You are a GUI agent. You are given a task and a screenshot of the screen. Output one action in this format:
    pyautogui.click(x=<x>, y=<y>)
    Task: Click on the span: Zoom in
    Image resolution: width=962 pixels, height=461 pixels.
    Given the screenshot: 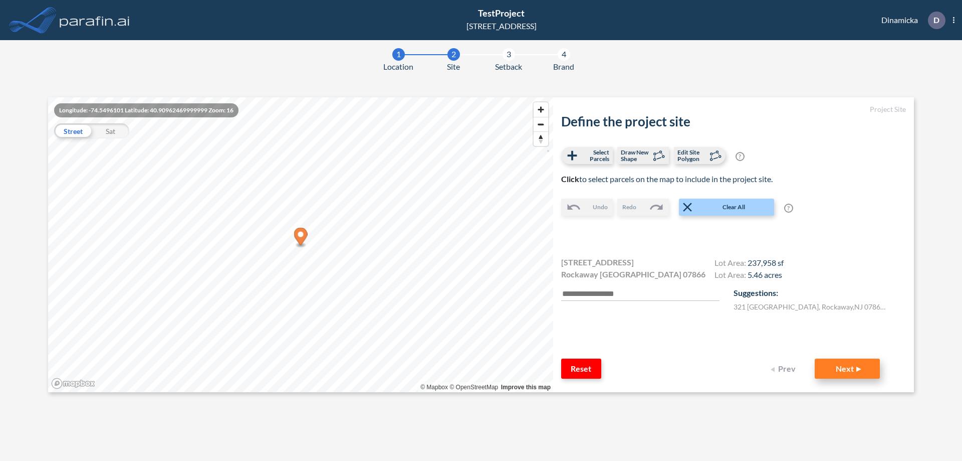 What is the action you would take?
    pyautogui.click(x=541, y=109)
    